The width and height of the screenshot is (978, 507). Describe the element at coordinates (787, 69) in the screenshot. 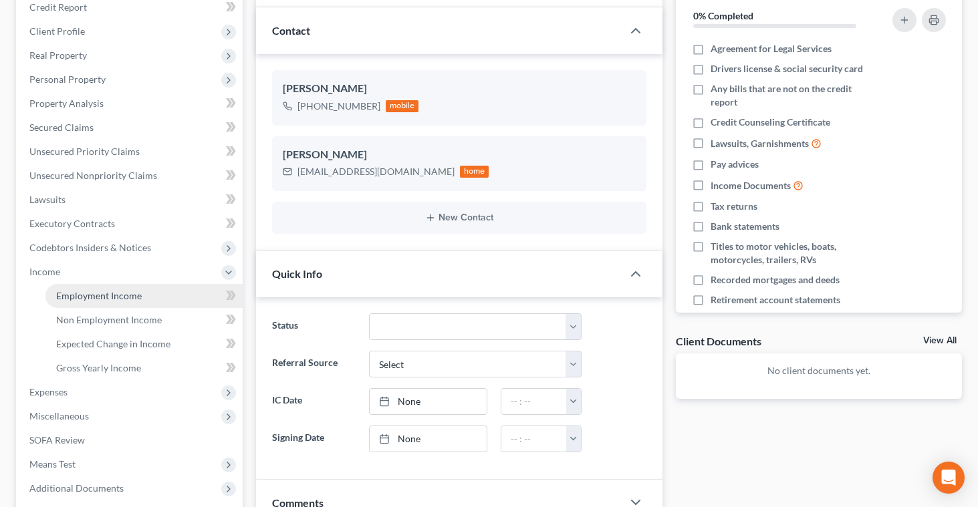

I see `span: Drivers license & social security card` at that location.